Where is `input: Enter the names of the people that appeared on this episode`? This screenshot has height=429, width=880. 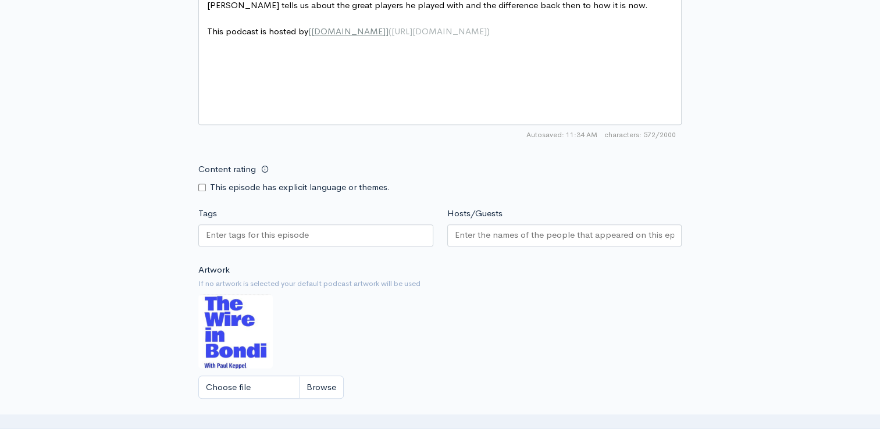 input: Enter the names of the people that appeared on this episode is located at coordinates (565, 235).